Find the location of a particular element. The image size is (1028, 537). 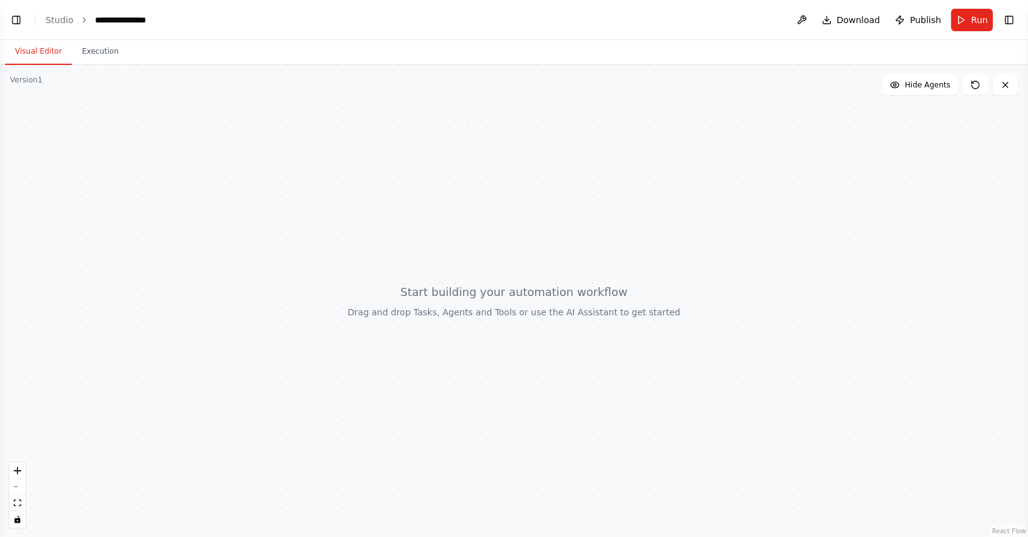

button: Publish is located at coordinates (918, 20).